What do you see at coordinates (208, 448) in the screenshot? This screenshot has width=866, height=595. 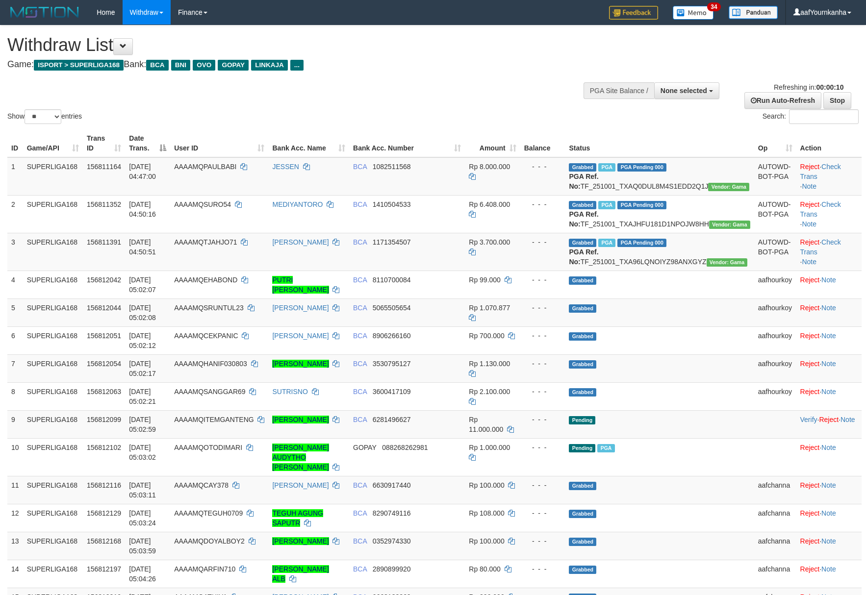 I see `span: AAAAMQOTODIMARI` at bounding box center [208, 448].